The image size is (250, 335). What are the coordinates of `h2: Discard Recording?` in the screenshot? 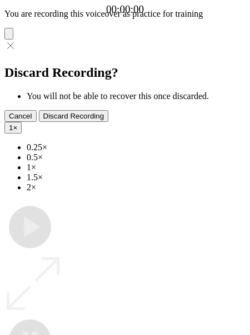 It's located at (125, 72).